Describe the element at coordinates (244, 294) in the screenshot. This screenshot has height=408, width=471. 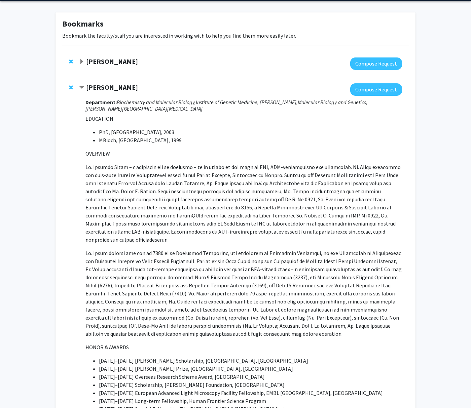
I see `span: Lo. Ipsum dolorsi ame con ad 7380 el se Doeiusmod Temporinc, utl etdolorem al Enimadmin Veniamqui...` at that location.